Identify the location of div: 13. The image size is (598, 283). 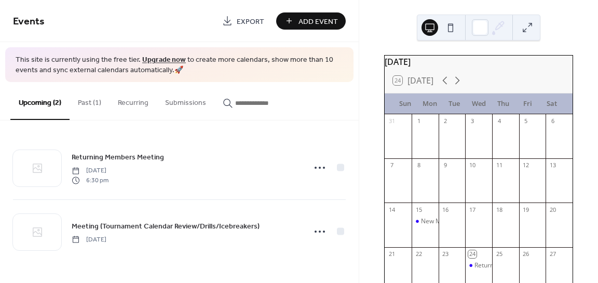
(552, 165).